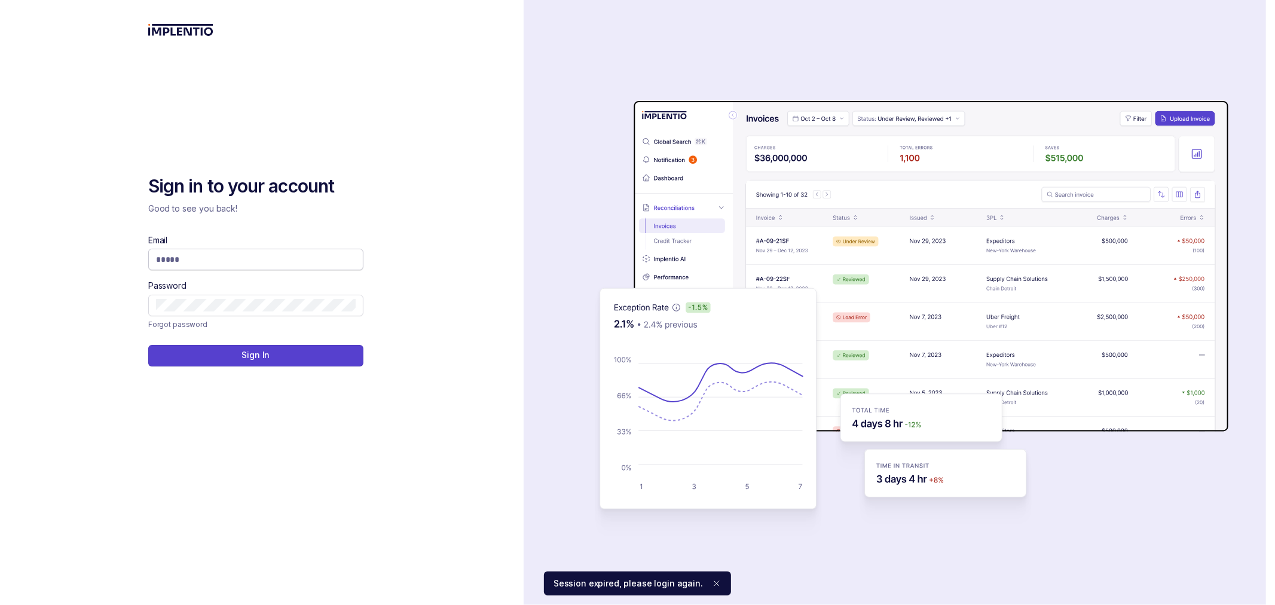 This screenshot has height=605, width=1275. I want to click on label: Password, so click(167, 286).